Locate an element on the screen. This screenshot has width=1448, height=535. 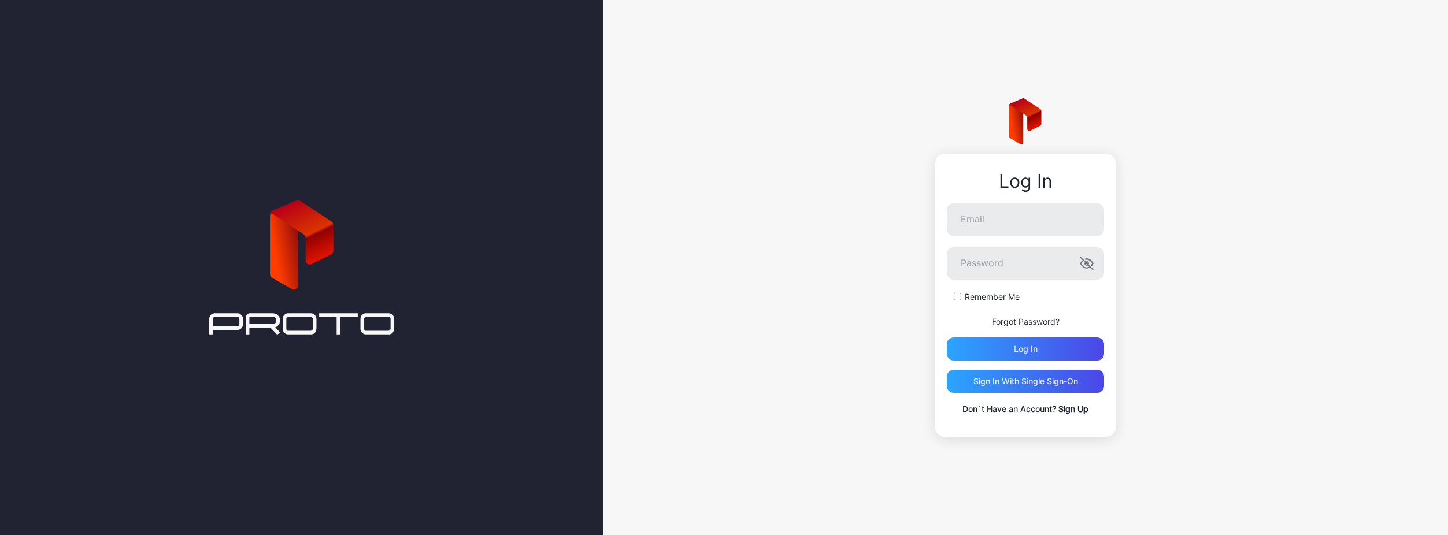
div: Log In is located at coordinates (1025, 181).